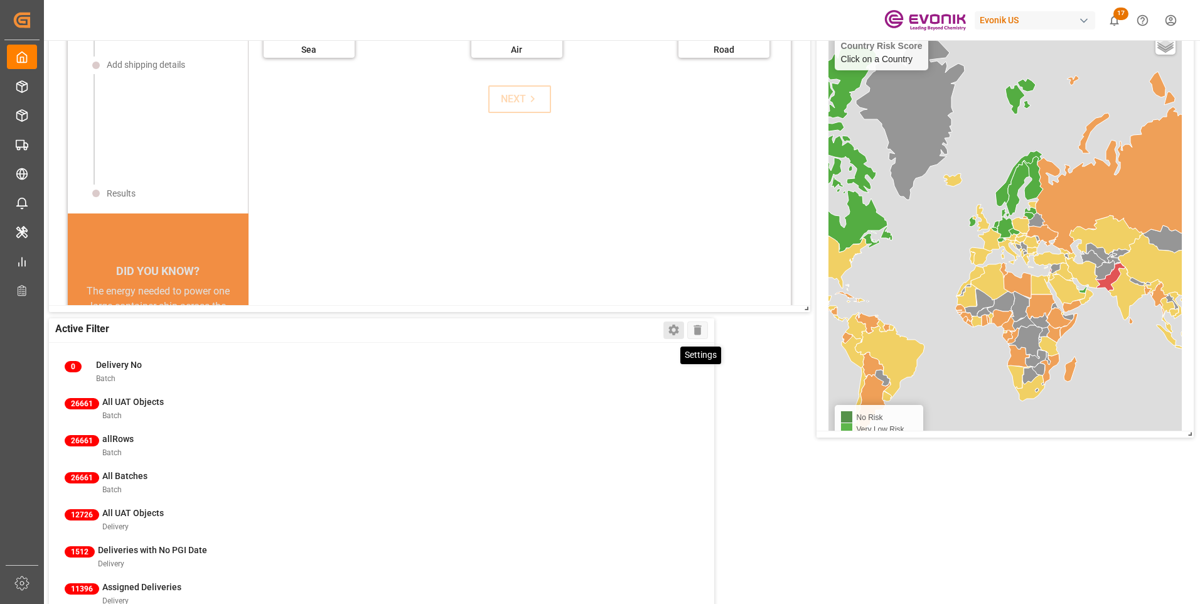 The width and height of the screenshot is (1200, 604). What do you see at coordinates (1037, 20) in the screenshot?
I see `button: Evonik US` at bounding box center [1037, 20].